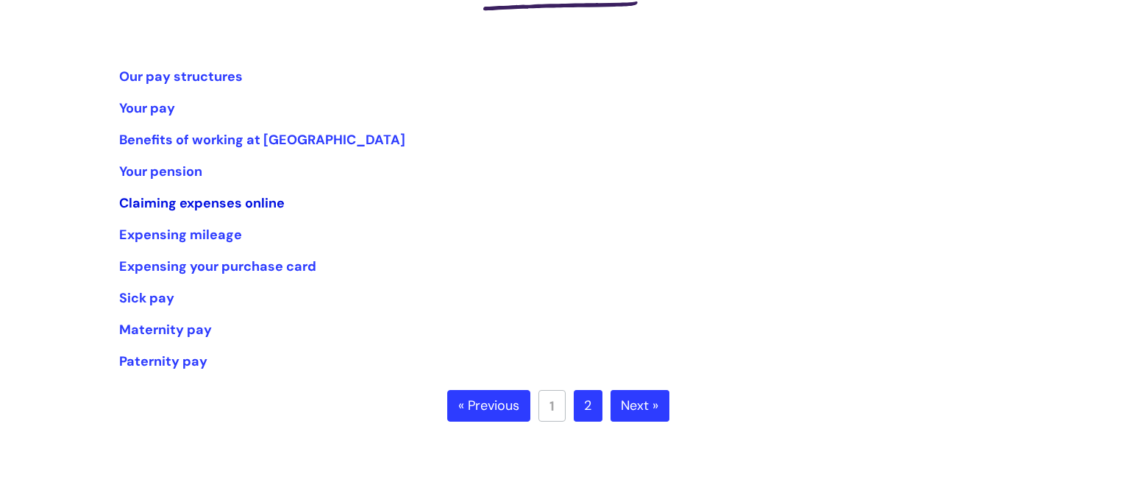 The width and height of the screenshot is (1121, 496). Describe the element at coordinates (180, 235) in the screenshot. I see `a: Expensing mileage` at that location.